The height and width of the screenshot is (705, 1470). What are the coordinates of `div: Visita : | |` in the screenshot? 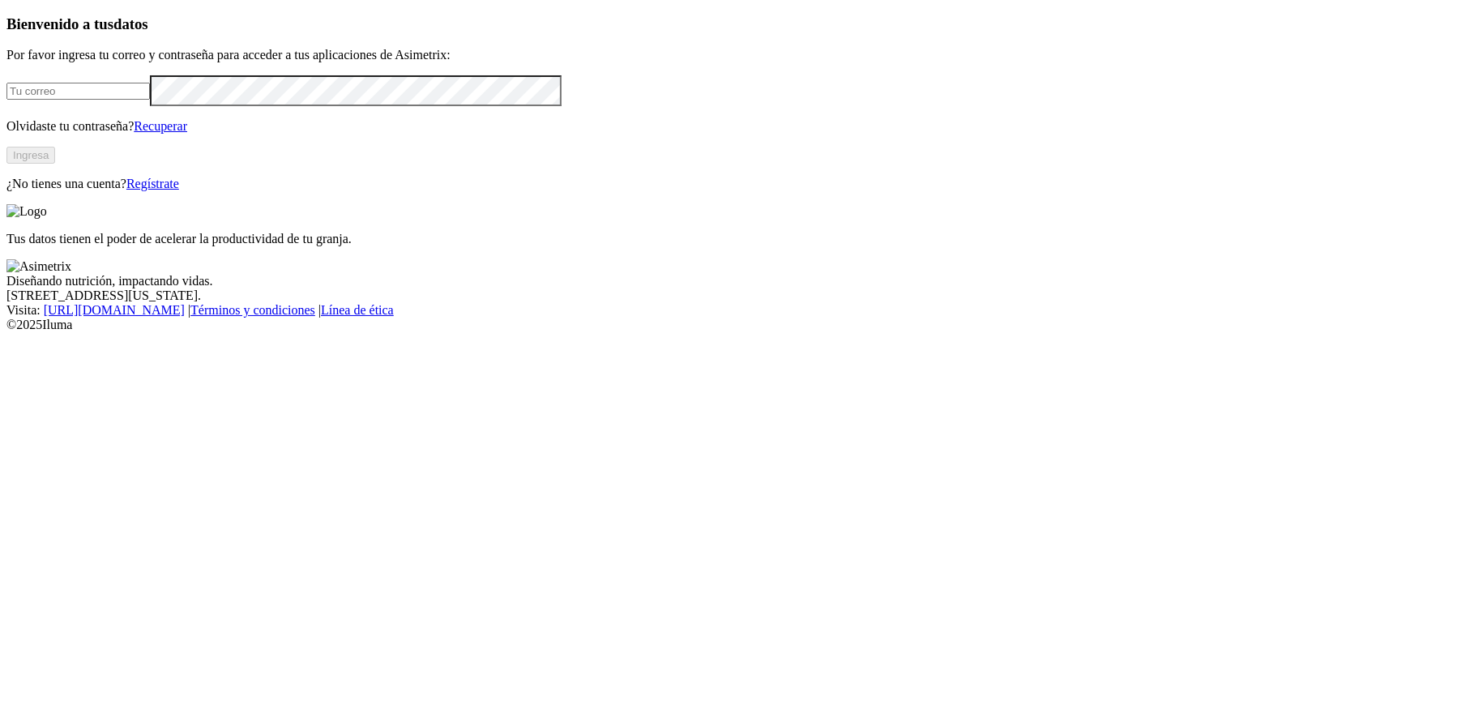 It's located at (735, 310).